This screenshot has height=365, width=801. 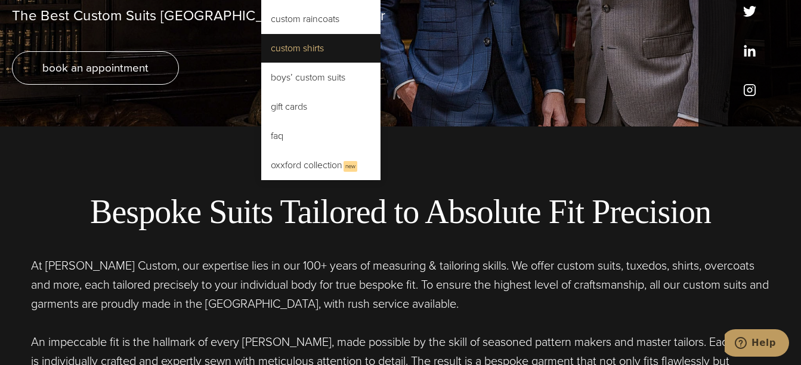 I want to click on a: Boys’ Custom Suits, so click(x=321, y=78).